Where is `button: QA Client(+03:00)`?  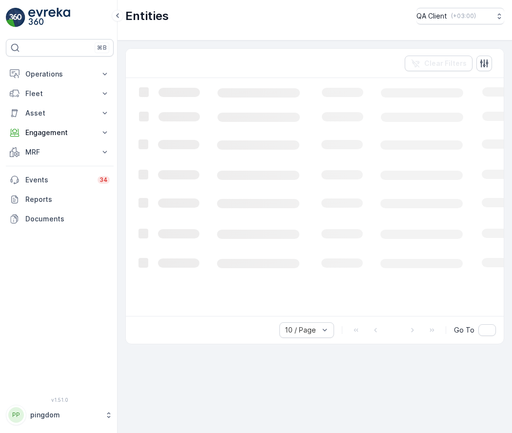 button: QA Client(+03:00) is located at coordinates (460, 16).